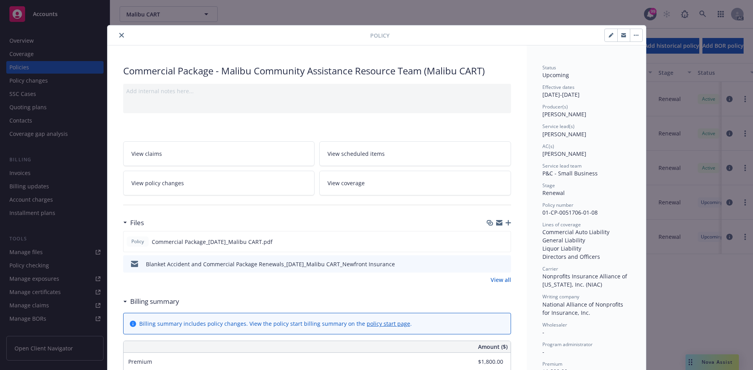 This screenshot has width=753, height=370. What do you see at coordinates (158, 183) in the screenshot?
I see `span: View policy changes` at bounding box center [158, 183].